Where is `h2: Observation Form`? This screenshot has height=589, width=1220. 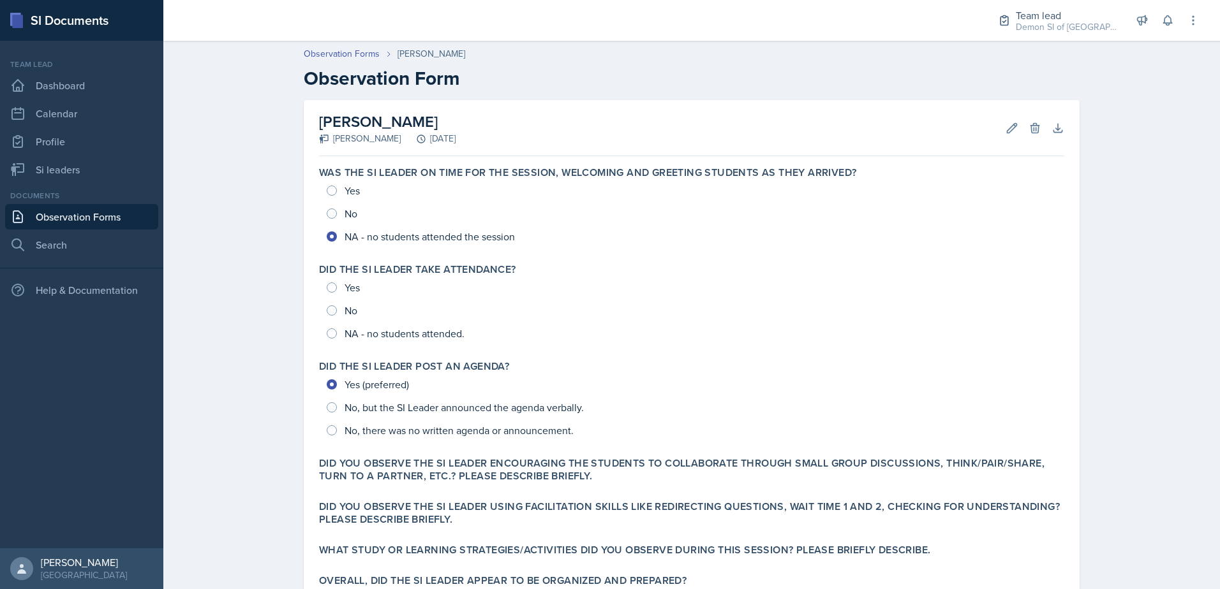
h2: Observation Form is located at coordinates (692, 78).